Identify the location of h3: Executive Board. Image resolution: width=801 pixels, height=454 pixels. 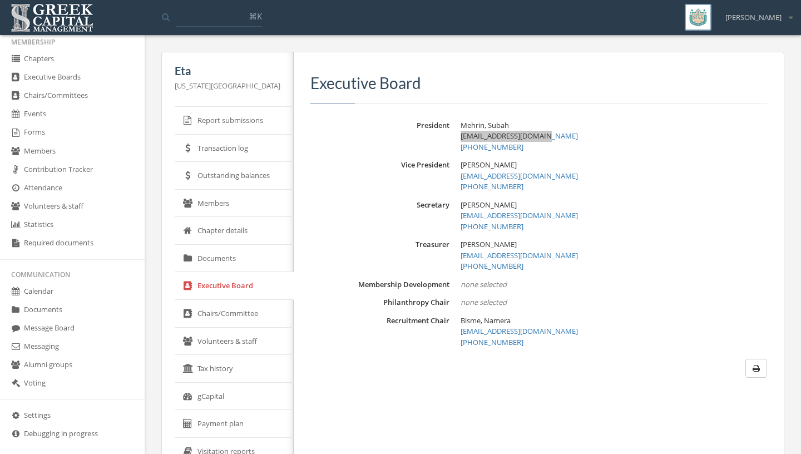
(539, 83).